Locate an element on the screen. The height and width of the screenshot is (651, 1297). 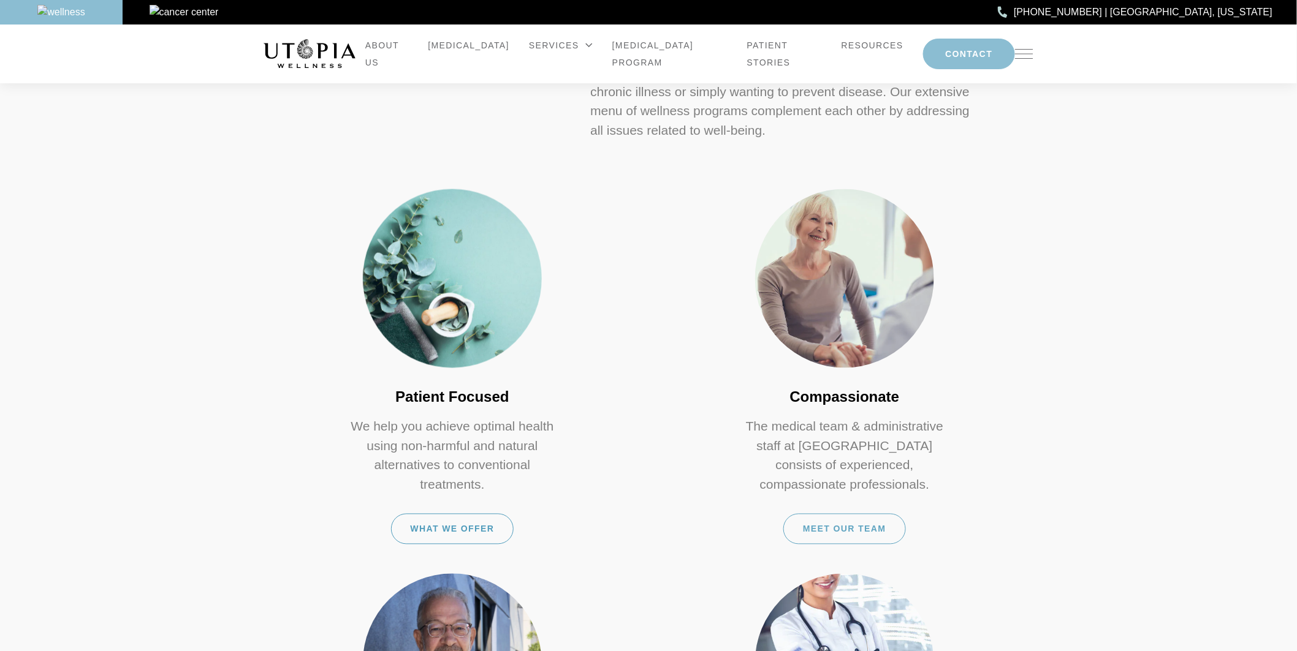
img: Patient Focused is located at coordinates (452, 279).